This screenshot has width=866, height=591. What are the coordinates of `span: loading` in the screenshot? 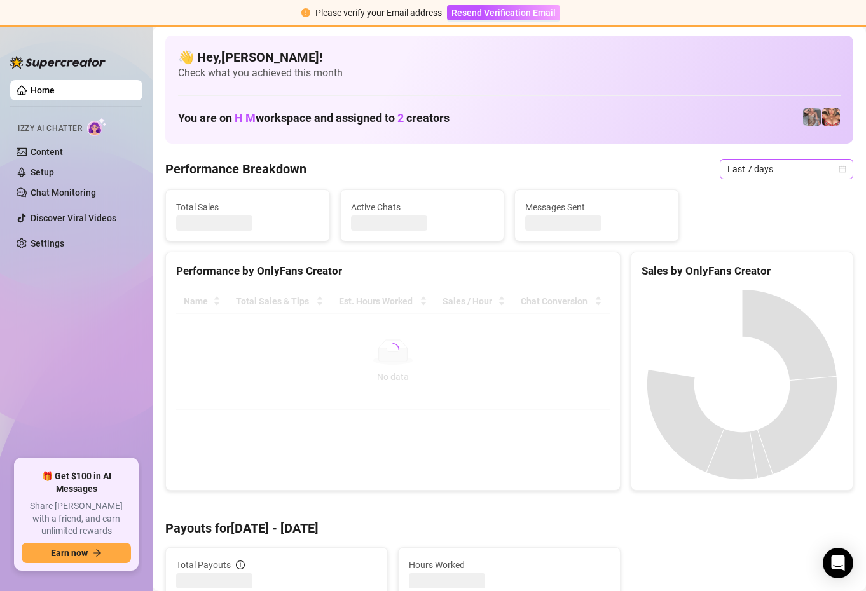 It's located at (393, 350).